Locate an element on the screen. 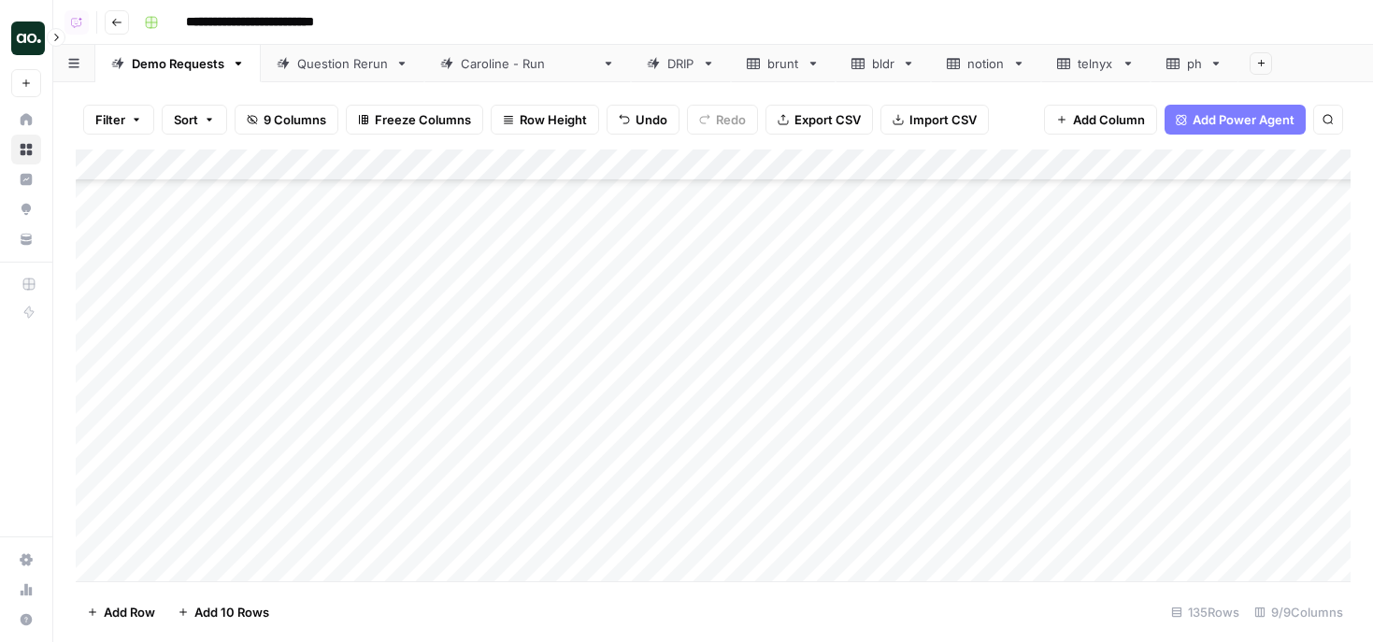 The width and height of the screenshot is (1373, 642). button: Import CSV is located at coordinates (935, 120).